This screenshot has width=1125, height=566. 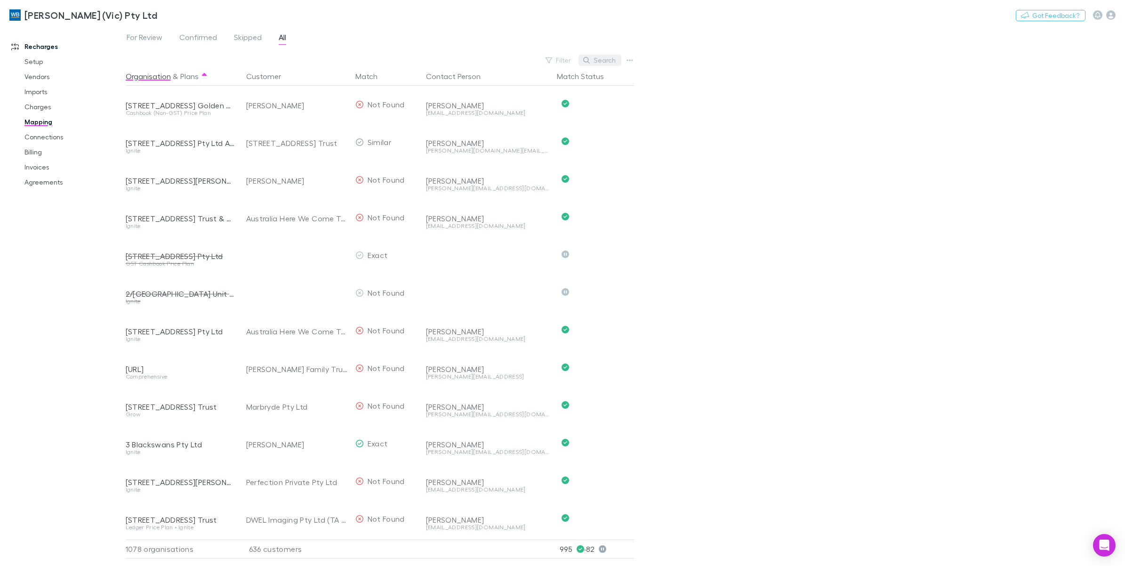 What do you see at coordinates (282, 39) in the screenshot?
I see `span: All` at bounding box center [282, 39].